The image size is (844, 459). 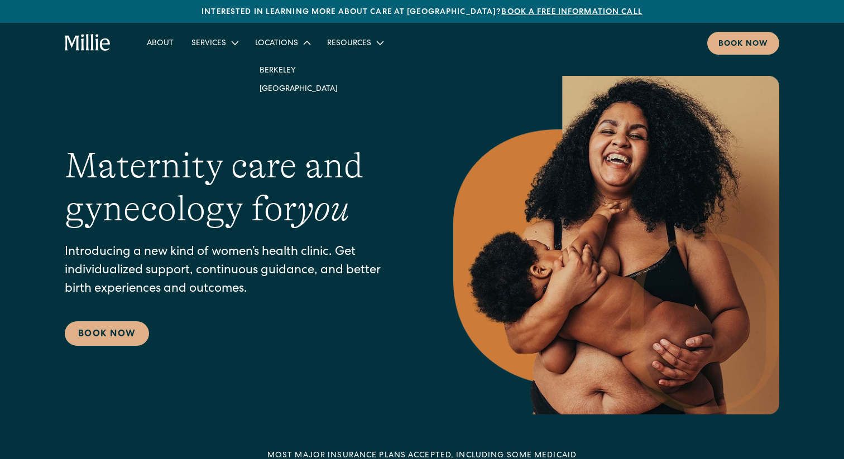 What do you see at coordinates (616, 245) in the screenshot?
I see `img: Smiling mother with her baby in arms, celebrating body positivity and the nurturing bond of postp...` at bounding box center [616, 245].